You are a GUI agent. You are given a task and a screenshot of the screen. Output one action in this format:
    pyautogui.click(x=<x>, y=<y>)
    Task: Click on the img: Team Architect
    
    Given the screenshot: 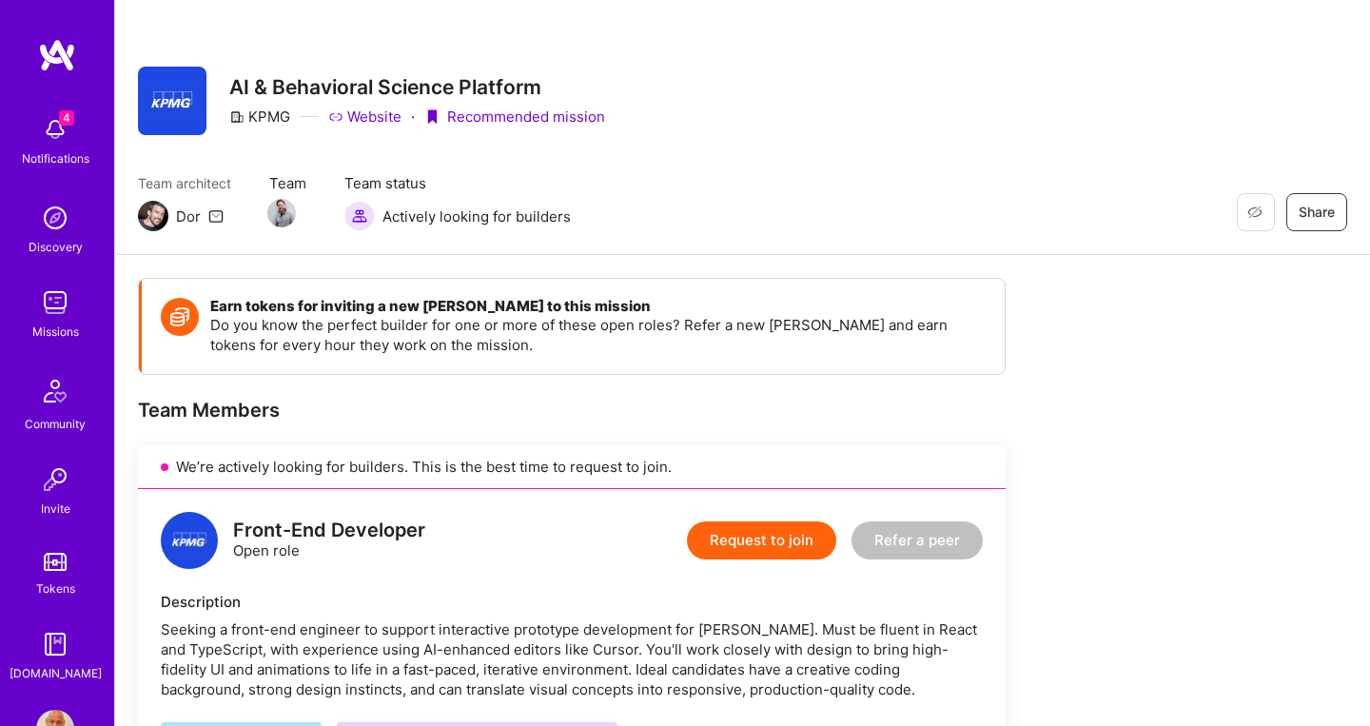 What is the action you would take?
    pyautogui.click(x=153, y=216)
    